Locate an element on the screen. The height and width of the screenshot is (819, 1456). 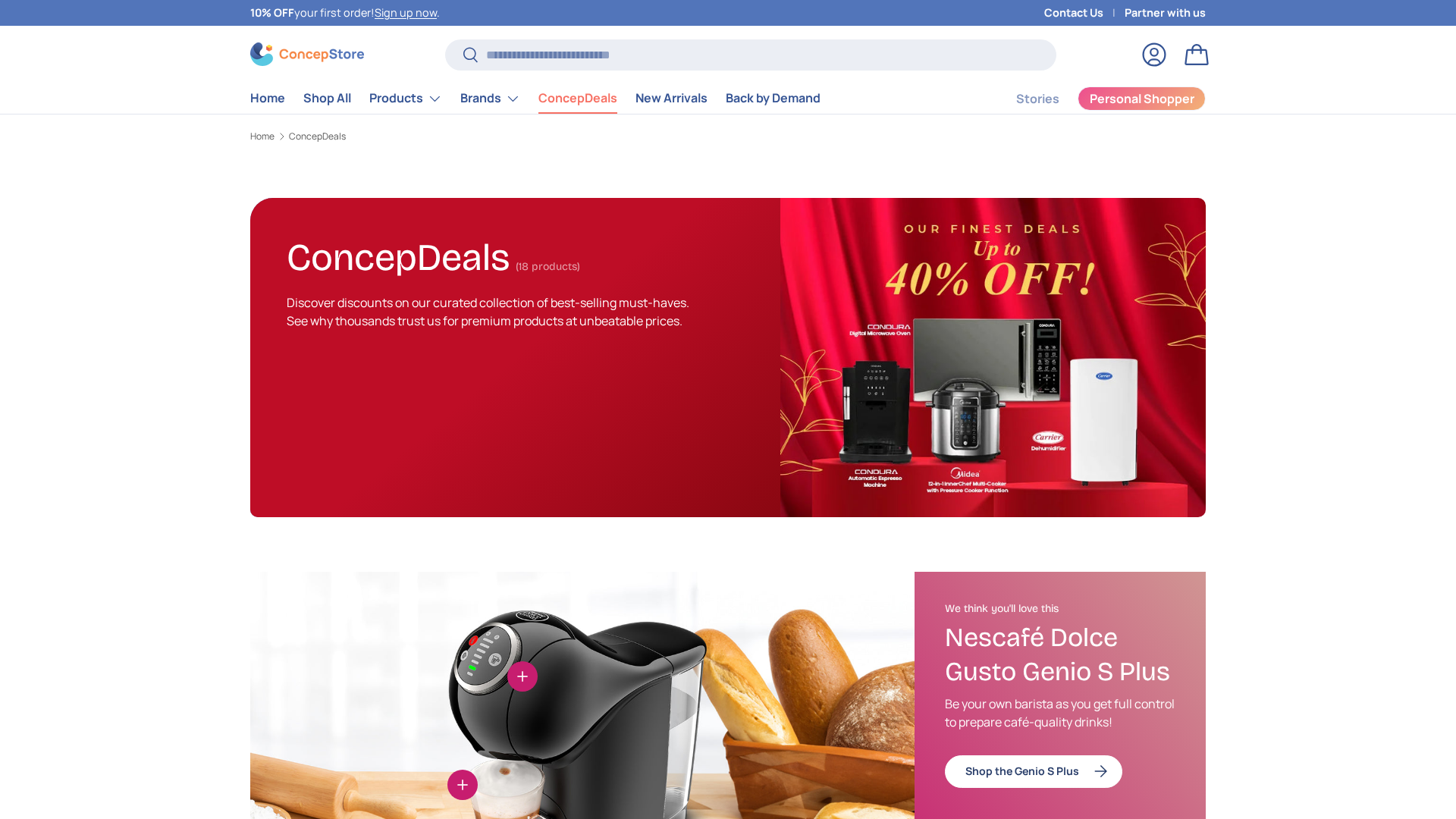
img: ConcepStore is located at coordinates (307, 54).